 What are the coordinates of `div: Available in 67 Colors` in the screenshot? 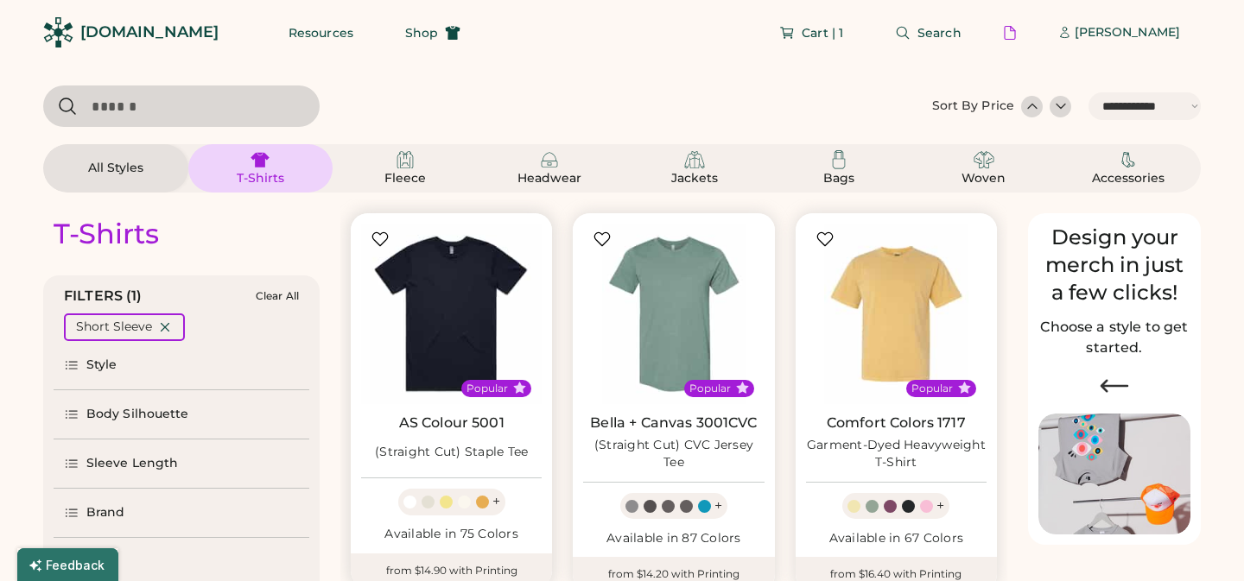 It's located at (896, 539).